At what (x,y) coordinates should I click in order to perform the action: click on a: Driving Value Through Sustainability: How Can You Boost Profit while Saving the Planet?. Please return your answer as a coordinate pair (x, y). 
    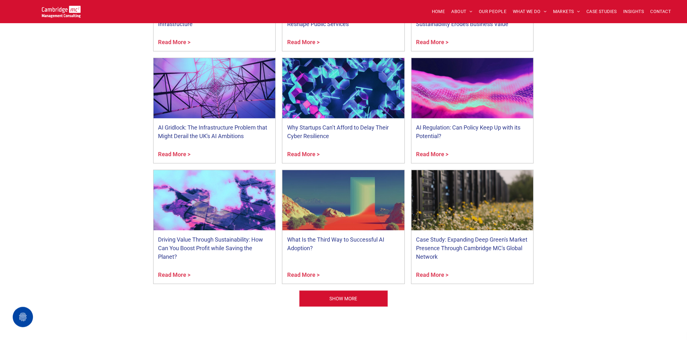
    Looking at the image, I should click on (215, 248).